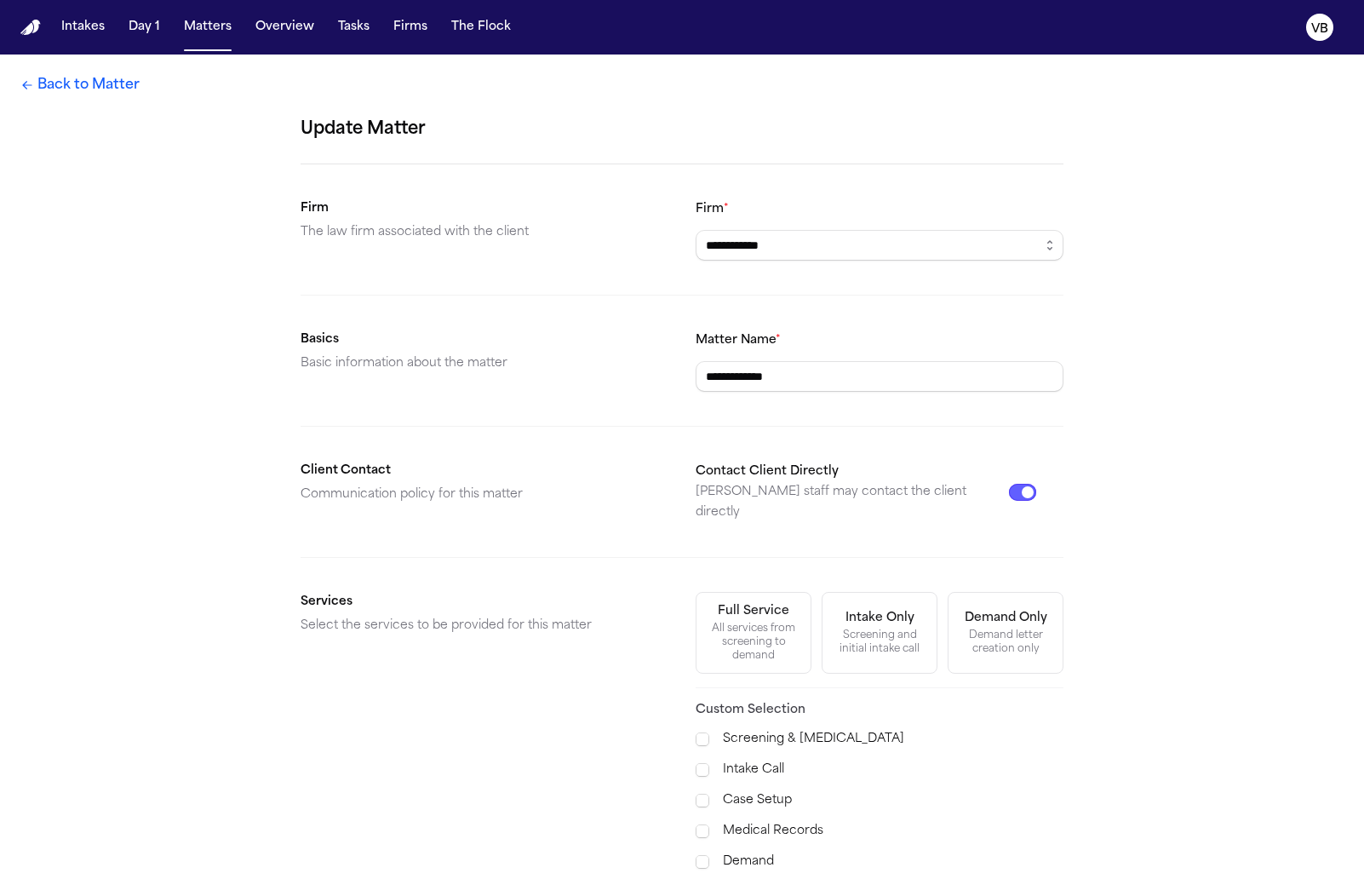 Image resolution: width=1364 pixels, height=879 pixels. I want to click on a: The Flock, so click(481, 27).